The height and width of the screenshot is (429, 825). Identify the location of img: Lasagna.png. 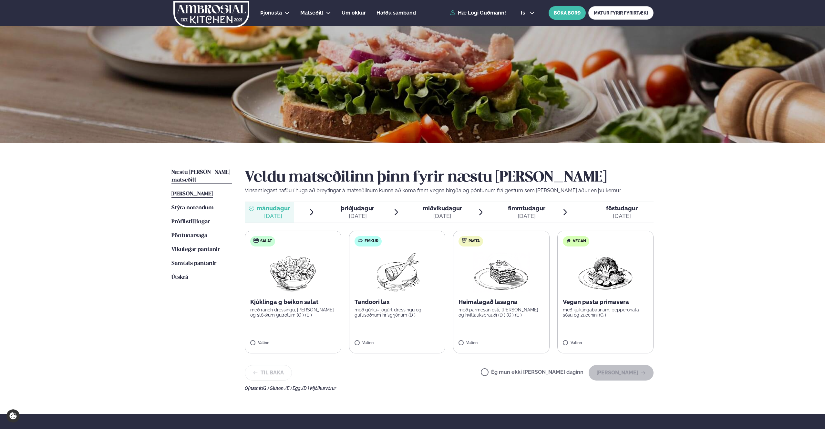
(501, 272).